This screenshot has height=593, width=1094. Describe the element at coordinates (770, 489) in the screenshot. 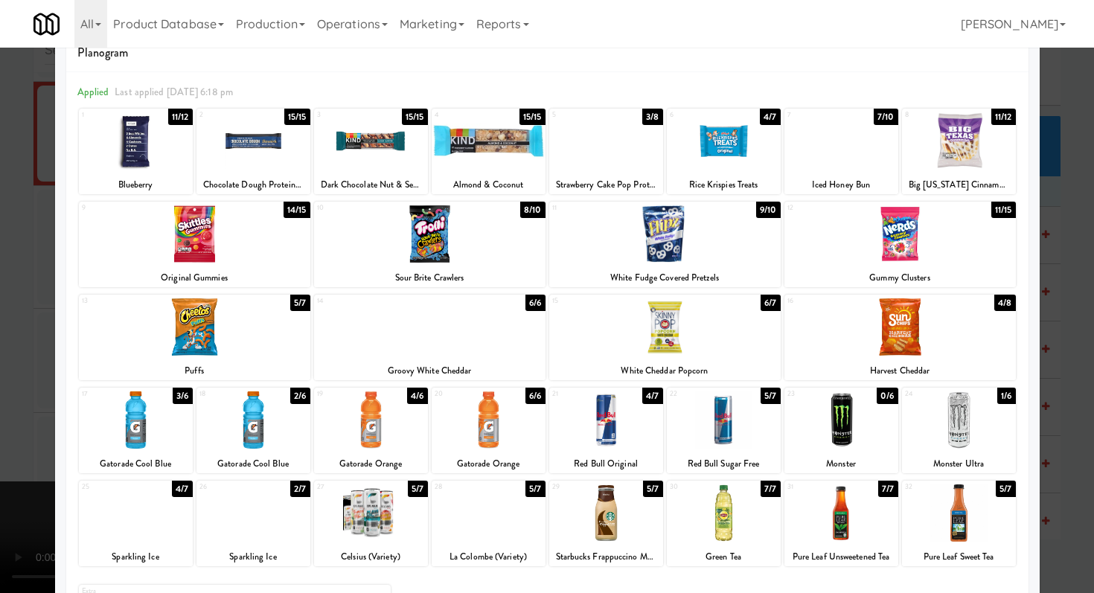

I see `div: 7/7` at that location.